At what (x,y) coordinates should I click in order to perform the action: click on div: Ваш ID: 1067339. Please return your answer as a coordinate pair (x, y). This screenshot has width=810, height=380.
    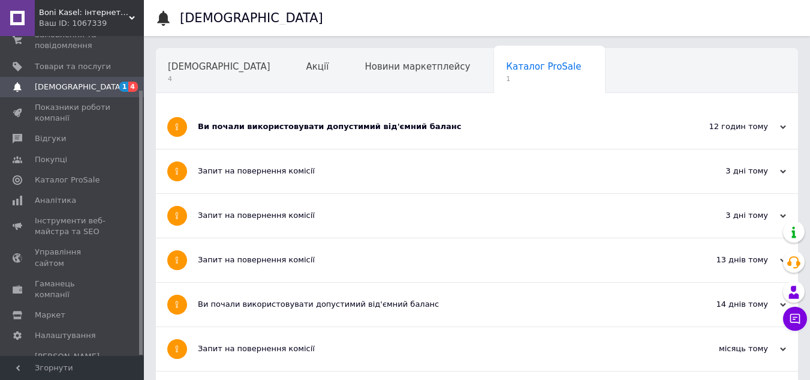
    Looking at the image, I should click on (91, 23).